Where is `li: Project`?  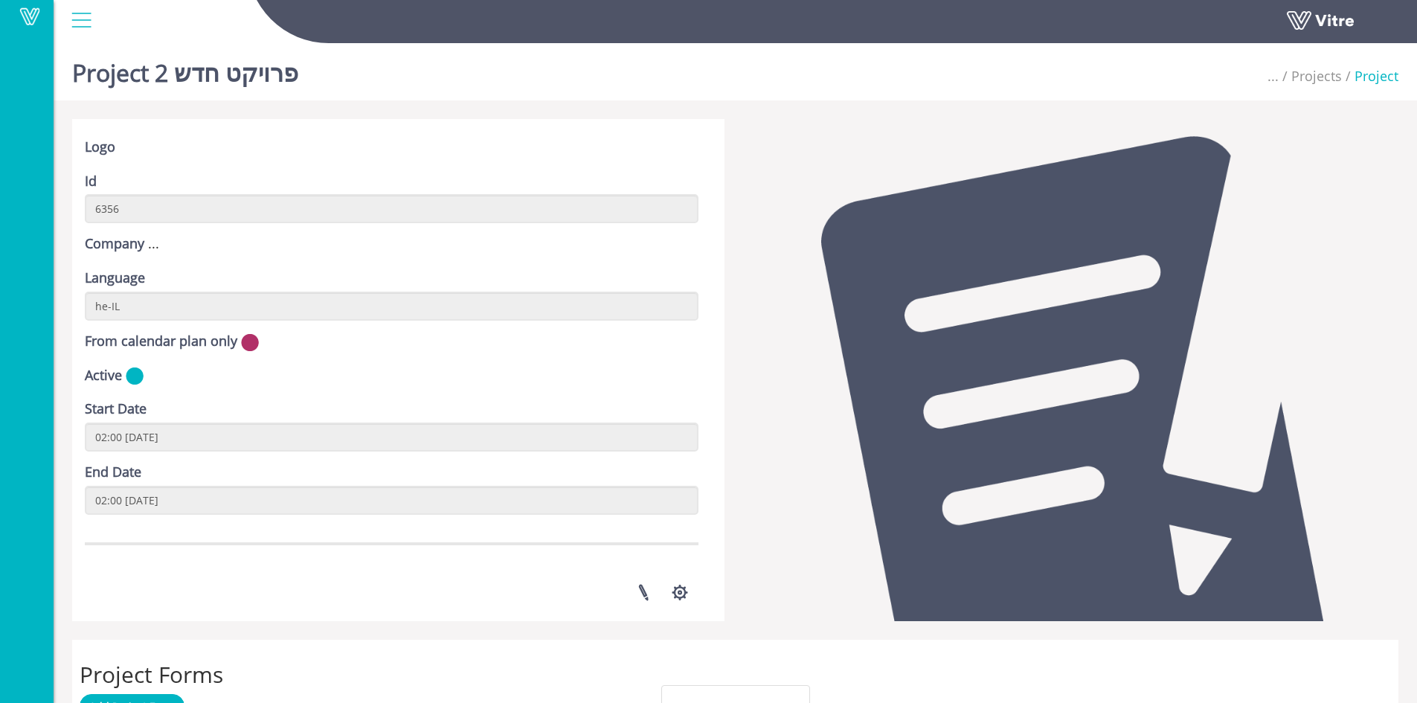
li: Project is located at coordinates (1370, 77).